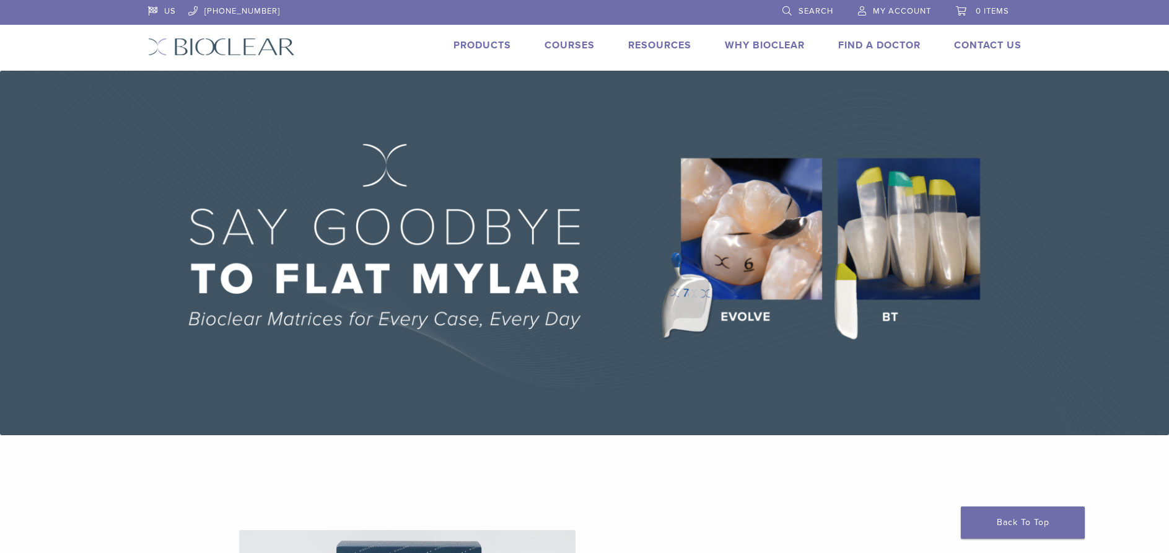  I want to click on a: Why Bioclear, so click(765, 45).